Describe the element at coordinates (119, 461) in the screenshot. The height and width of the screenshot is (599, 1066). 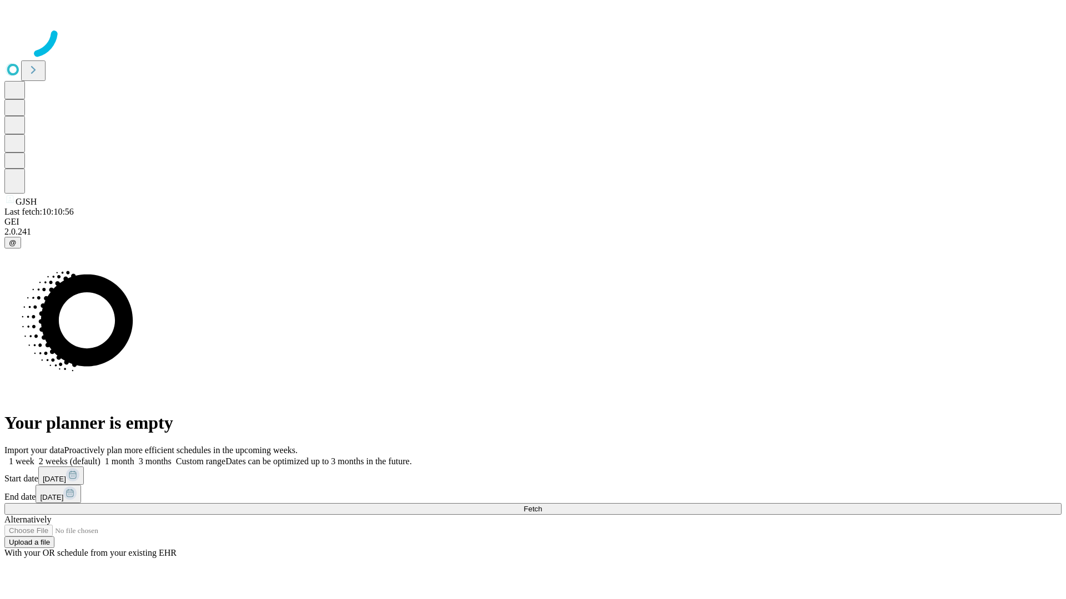
I see `span: 1 month` at that location.